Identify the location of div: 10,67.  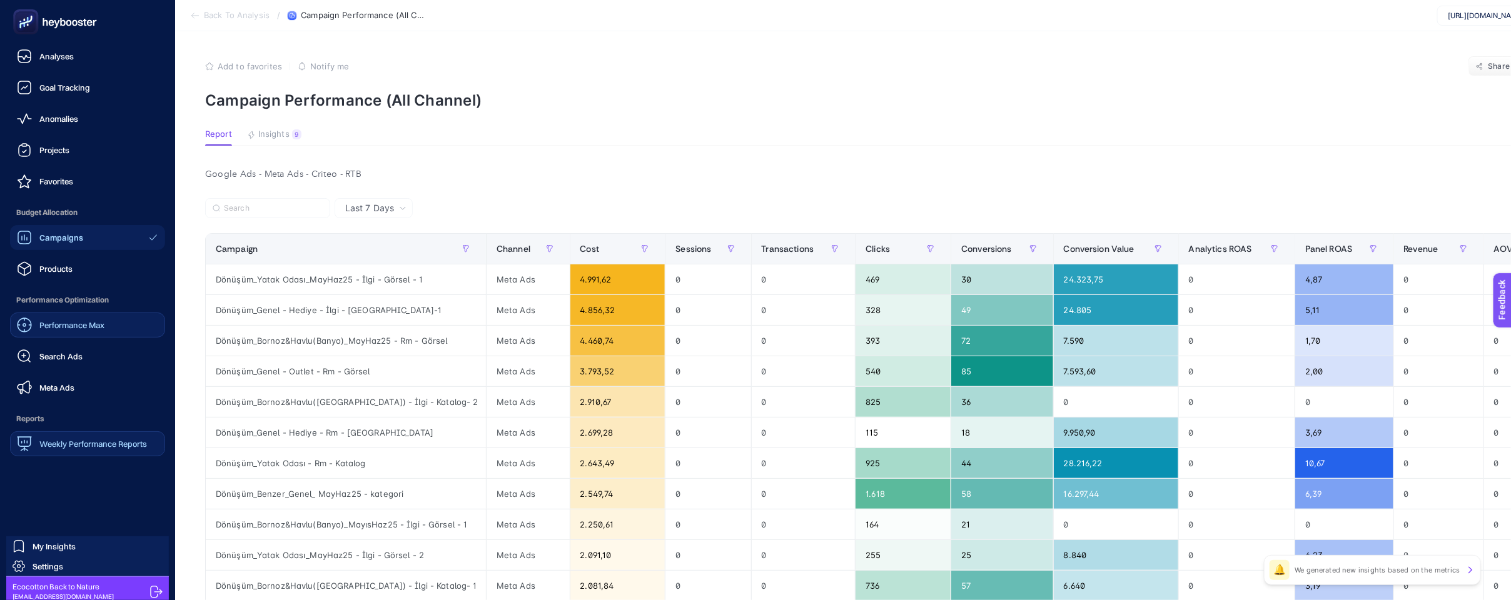
(1344, 463).